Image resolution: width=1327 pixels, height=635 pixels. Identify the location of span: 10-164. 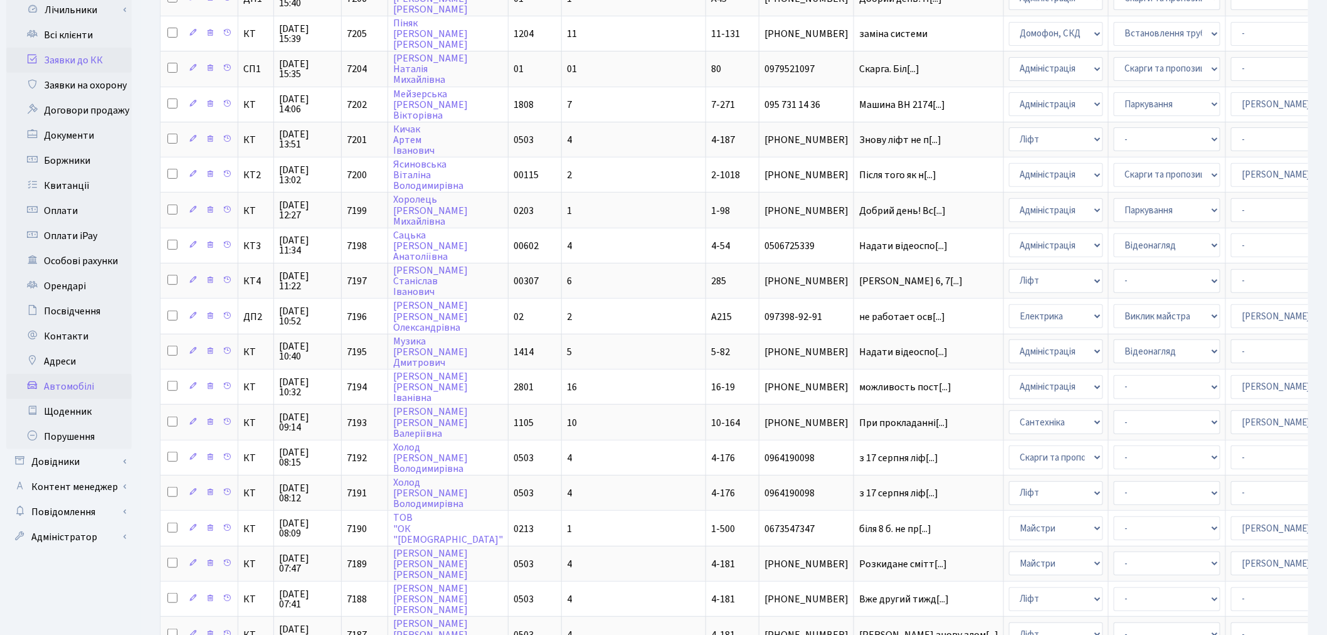
(726, 423).